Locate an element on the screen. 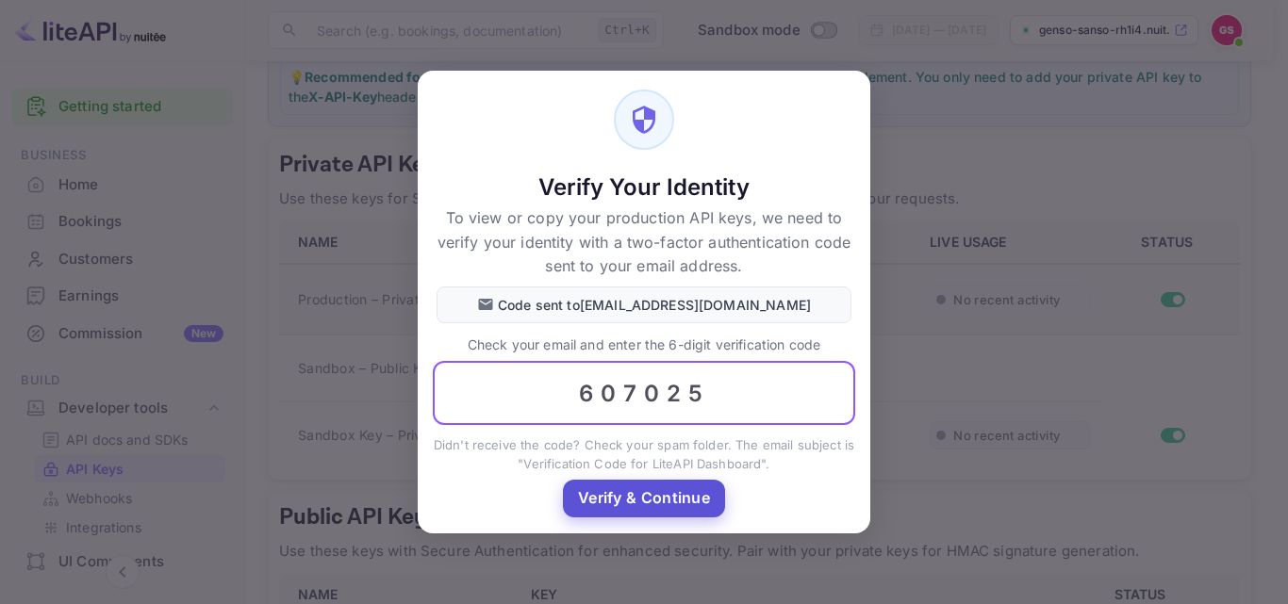 This screenshot has height=604, width=1288. input: 000000 is located at coordinates (644, 394).